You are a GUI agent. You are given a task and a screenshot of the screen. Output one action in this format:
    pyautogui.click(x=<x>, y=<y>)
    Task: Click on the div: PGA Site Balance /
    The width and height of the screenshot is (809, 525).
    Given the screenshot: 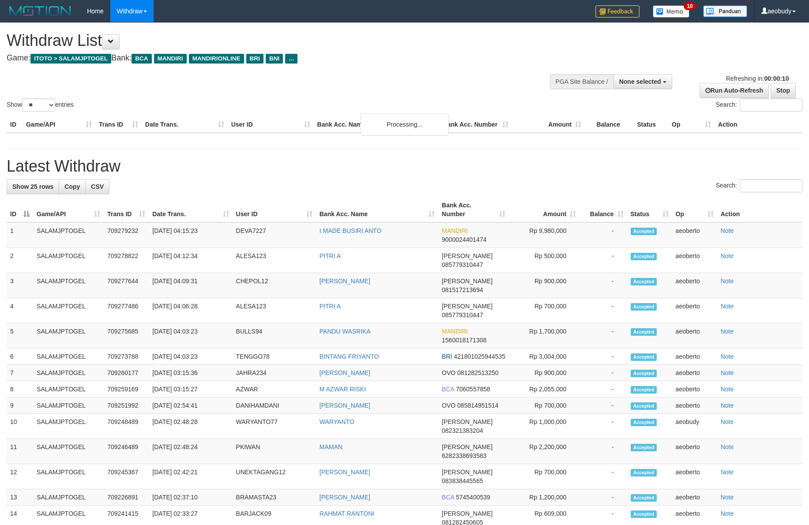 What is the action you would take?
    pyautogui.click(x=582, y=82)
    